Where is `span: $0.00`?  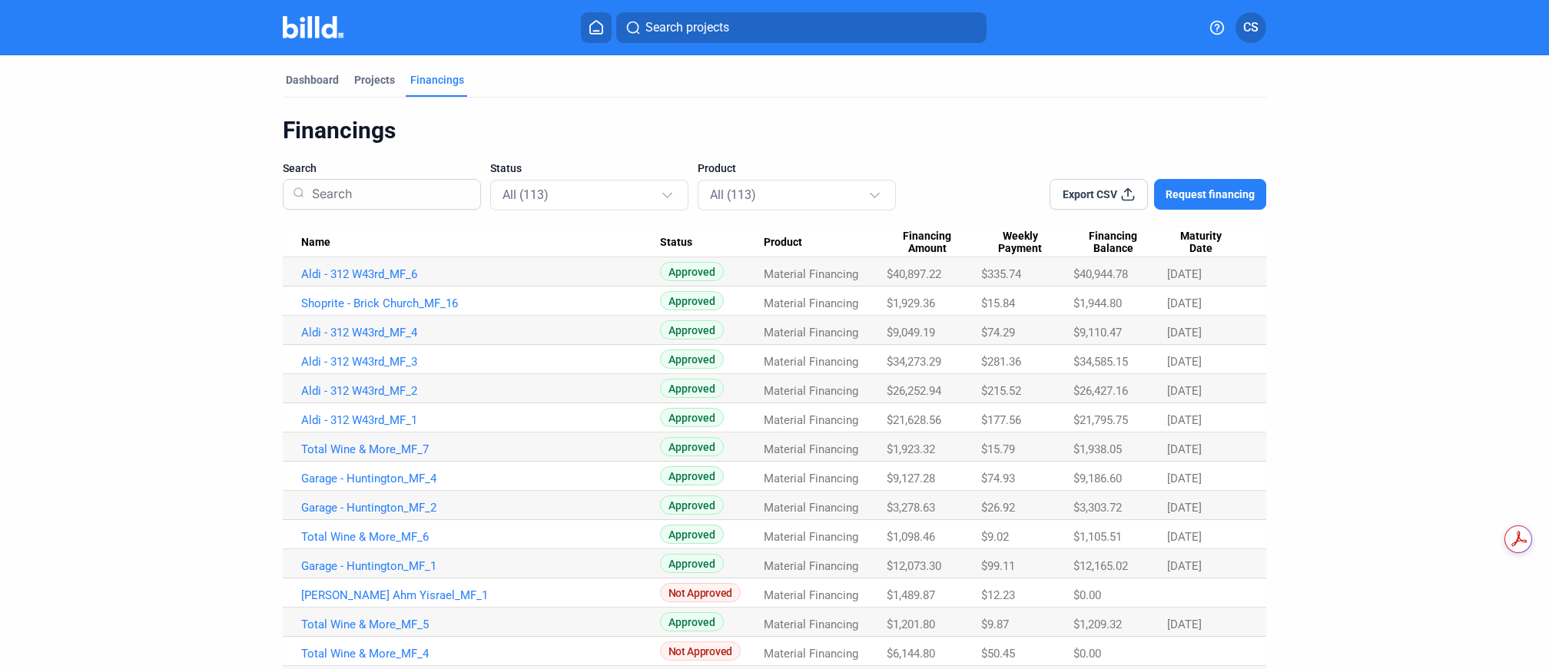
span: $0.00 is located at coordinates (1087, 654).